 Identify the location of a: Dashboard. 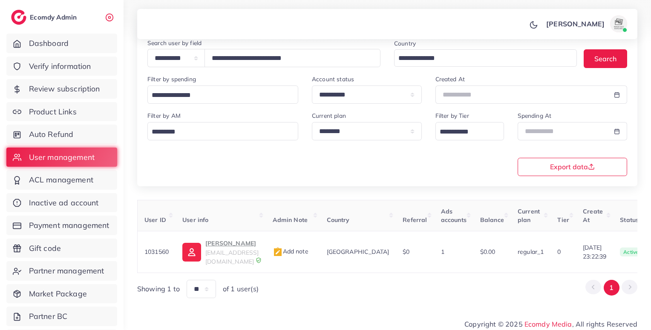
(62, 43).